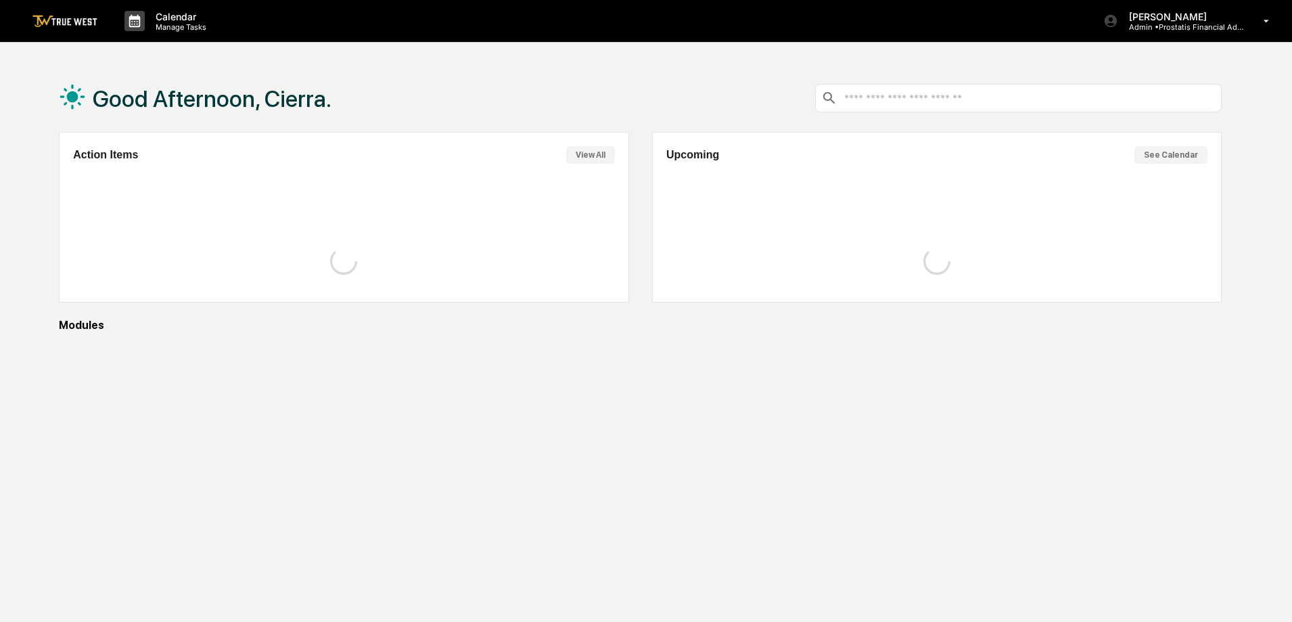 The image size is (1292, 622). Describe the element at coordinates (1171, 155) in the screenshot. I see `button: See Calendar` at that location.